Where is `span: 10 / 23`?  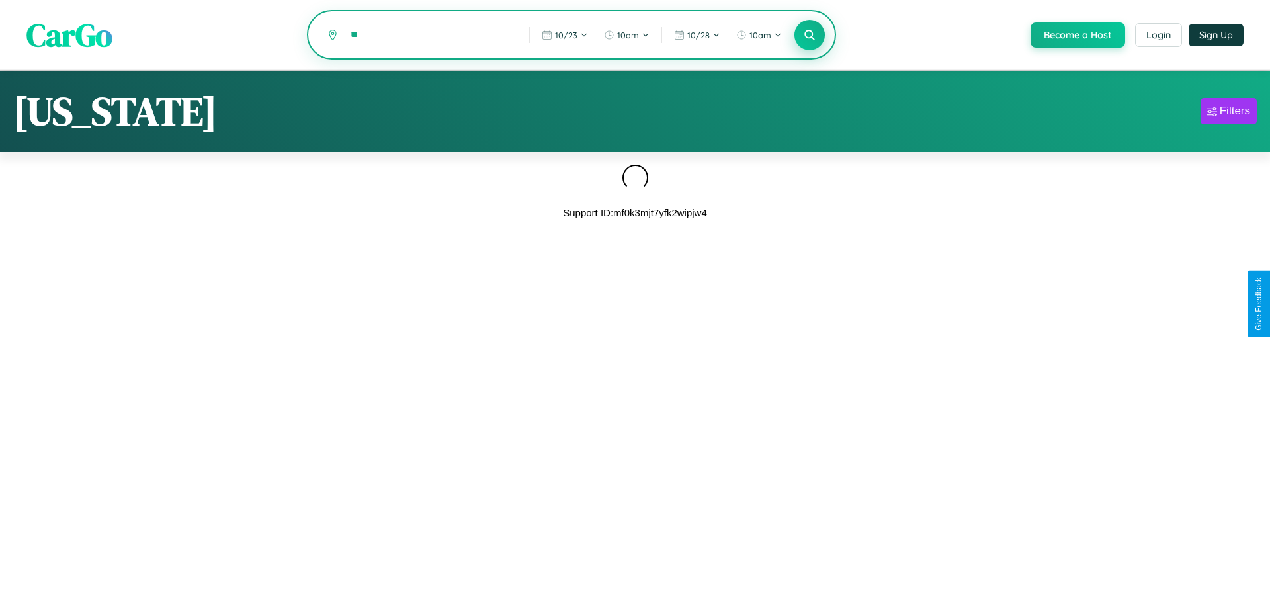
span: 10 / 23 is located at coordinates (566, 35).